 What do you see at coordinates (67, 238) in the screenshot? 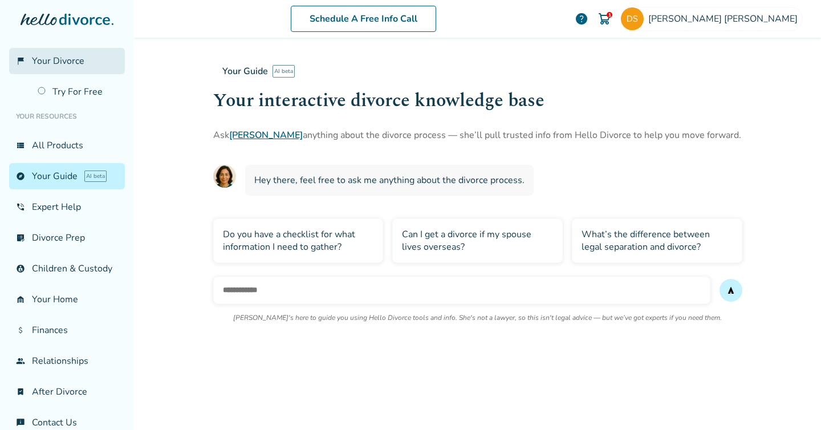
I see `a: list_alt_checkDivorce Prep` at bounding box center [67, 238].